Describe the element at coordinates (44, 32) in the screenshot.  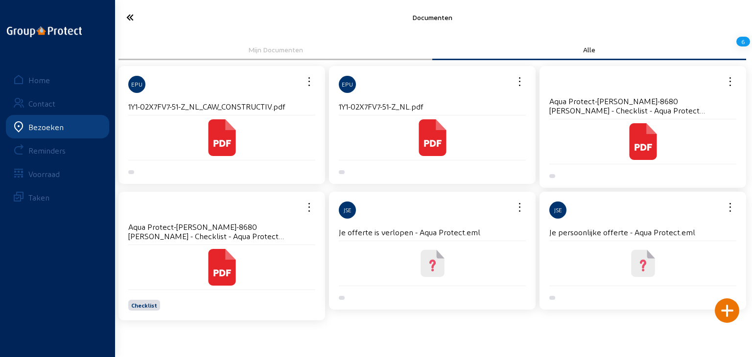
I see `img: logo-oneline.png` at that location.